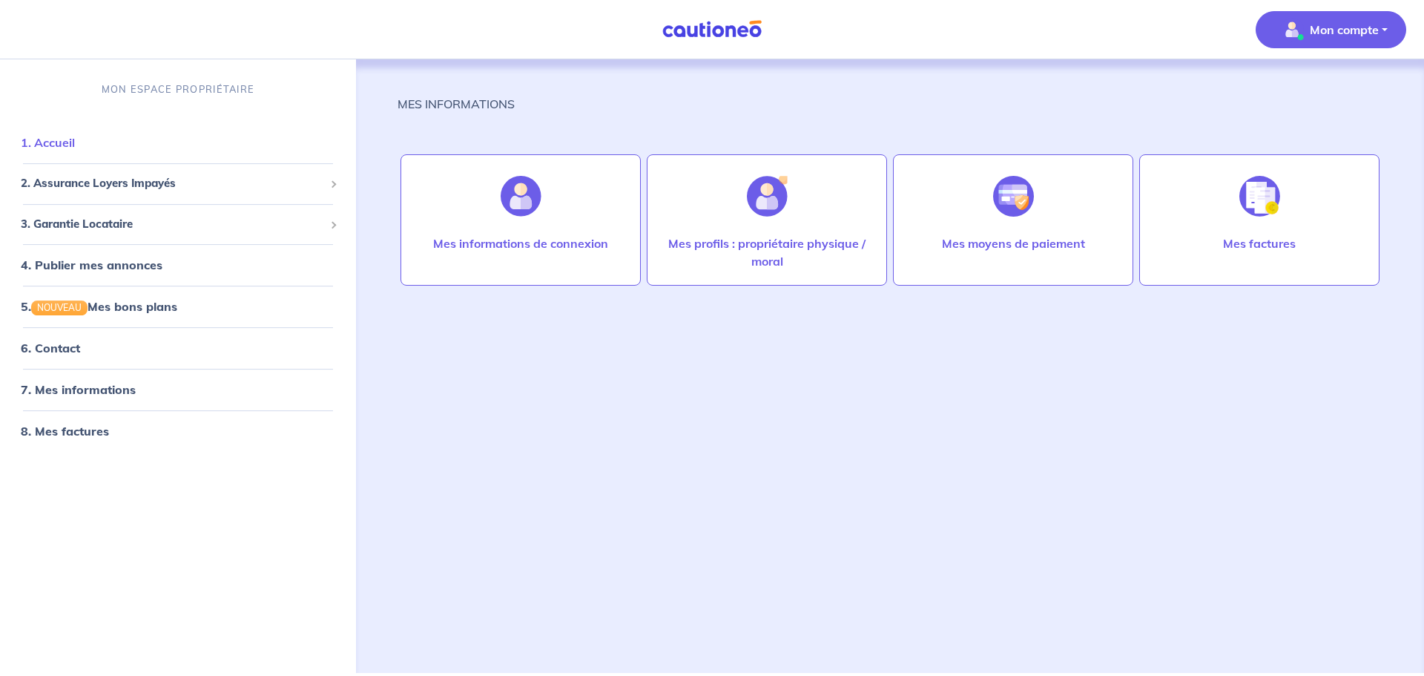 The width and height of the screenshot is (1424, 676). What do you see at coordinates (178, 389) in the screenshot?
I see `div: 7. Mes informations` at bounding box center [178, 389].